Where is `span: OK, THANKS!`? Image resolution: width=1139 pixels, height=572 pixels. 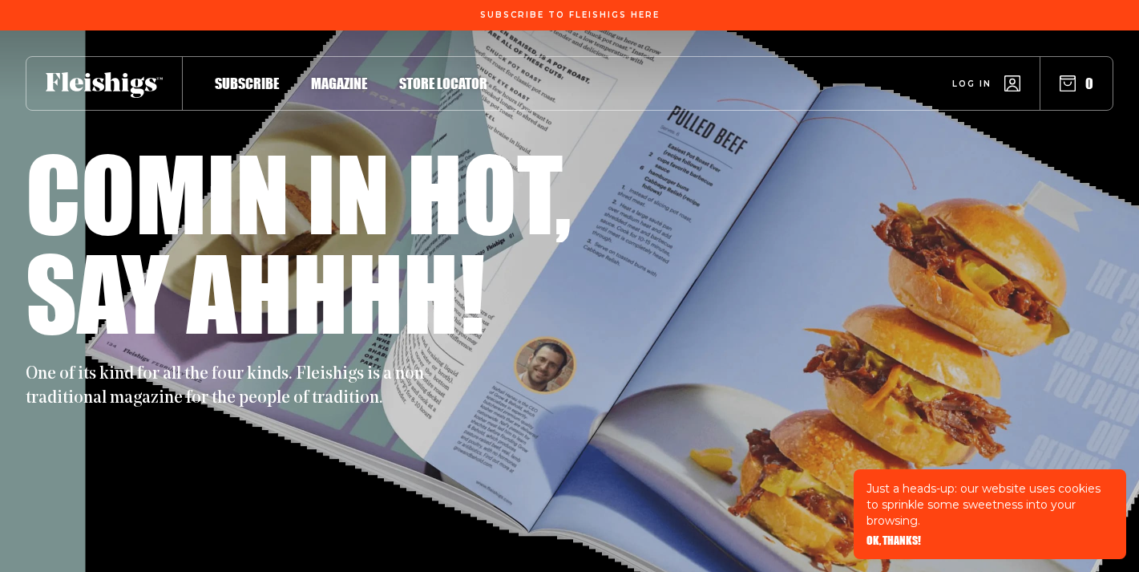 span: OK, THANKS! is located at coordinates (894, 540).